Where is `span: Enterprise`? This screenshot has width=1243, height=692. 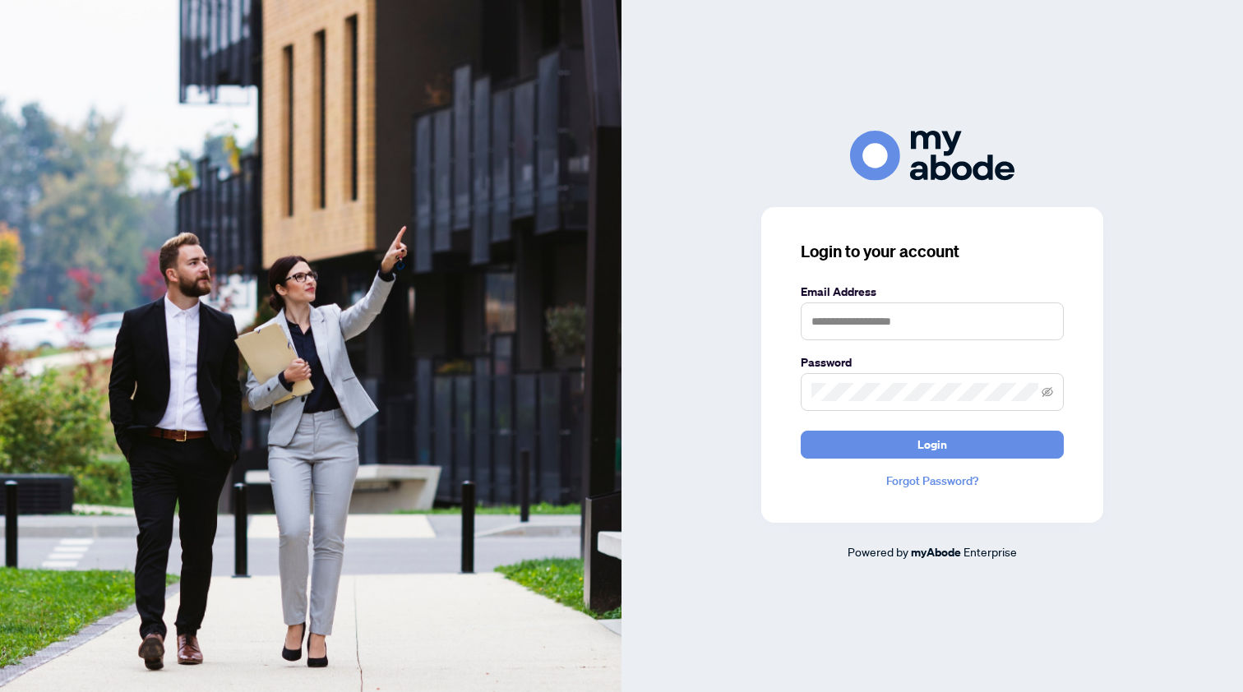
span: Enterprise is located at coordinates (990, 552).